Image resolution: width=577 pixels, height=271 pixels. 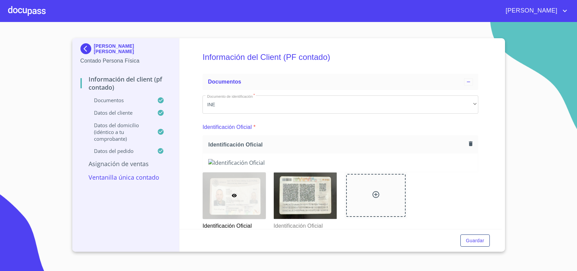 What do you see at coordinates (119, 100) in the screenshot?
I see `p: Documentos` at bounding box center [119, 100].